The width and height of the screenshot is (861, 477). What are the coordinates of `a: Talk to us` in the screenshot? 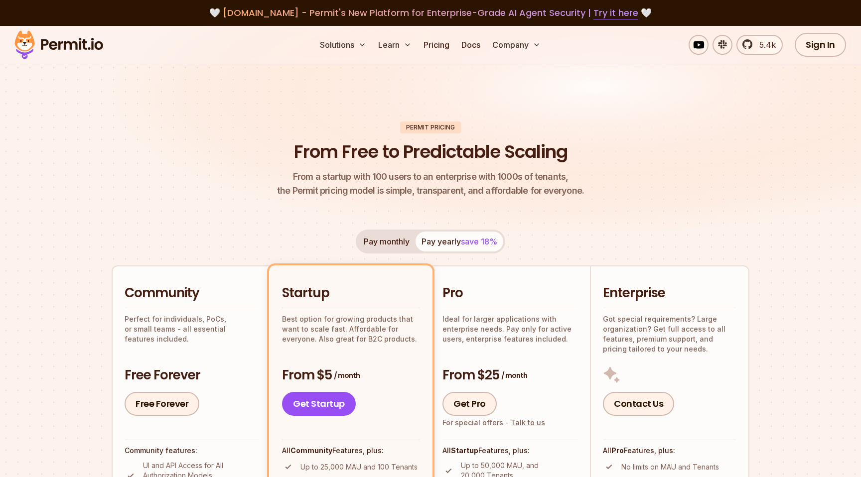 It's located at (527, 422).